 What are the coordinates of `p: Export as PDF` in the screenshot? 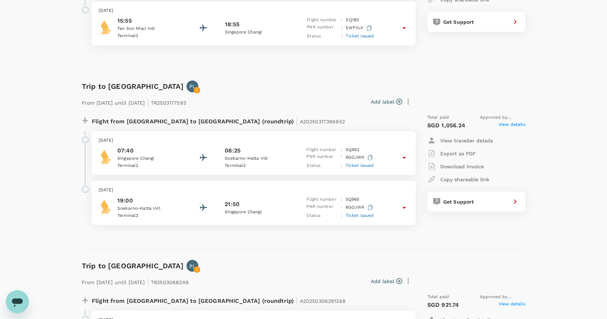 It's located at (458, 154).